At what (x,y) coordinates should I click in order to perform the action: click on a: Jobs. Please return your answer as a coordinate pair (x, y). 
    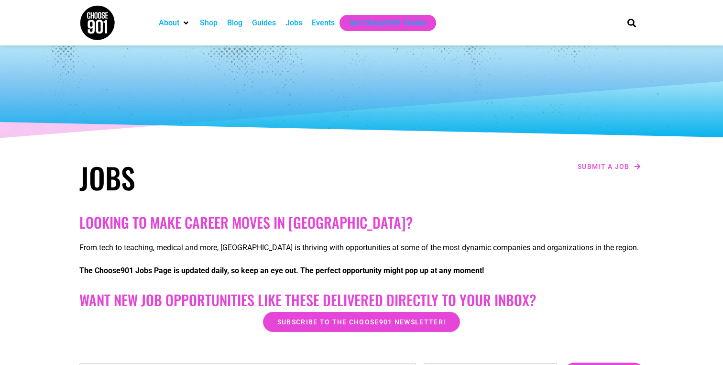
    Looking at the image, I should click on (293, 23).